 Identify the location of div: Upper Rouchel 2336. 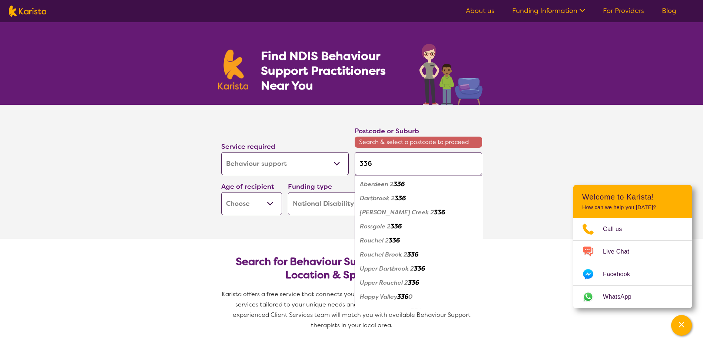
(418, 283).